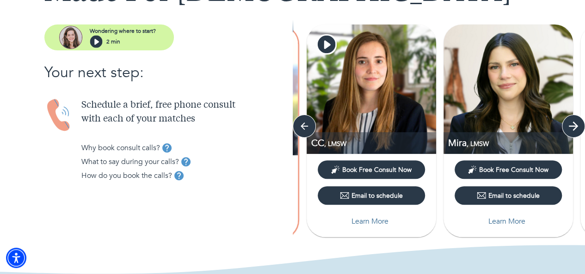 This screenshot has width=585, height=274. I want to click on img: CC Chadwick profile, so click(371, 89).